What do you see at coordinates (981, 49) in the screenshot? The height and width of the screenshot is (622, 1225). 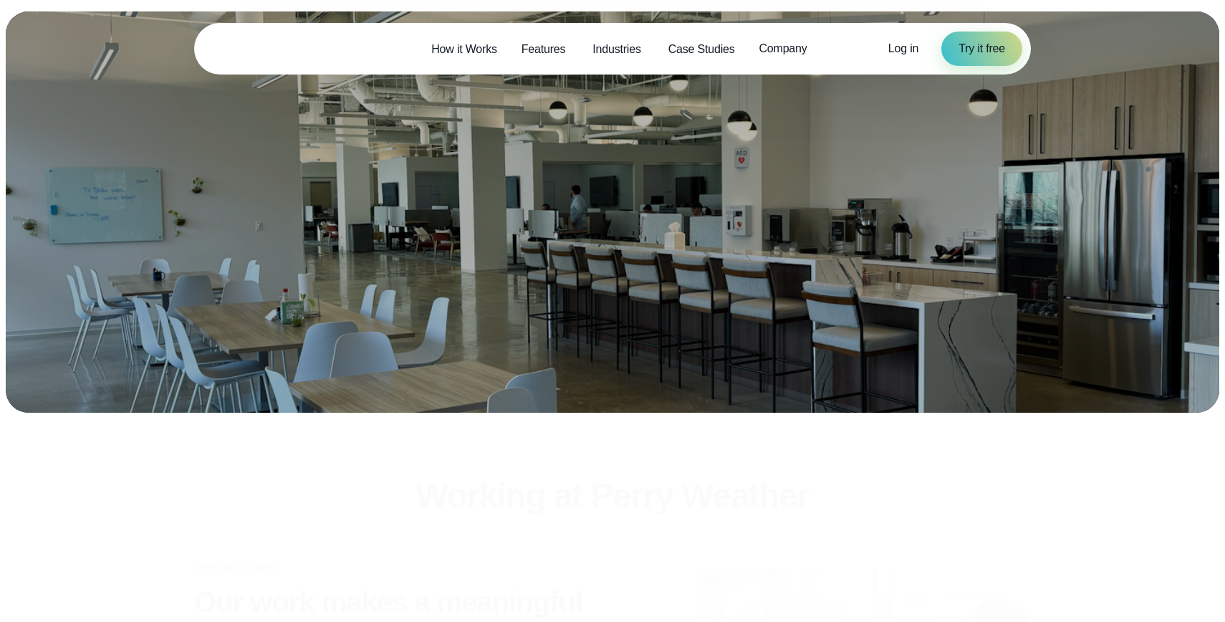 I see `span: Try it free` at bounding box center [981, 49].